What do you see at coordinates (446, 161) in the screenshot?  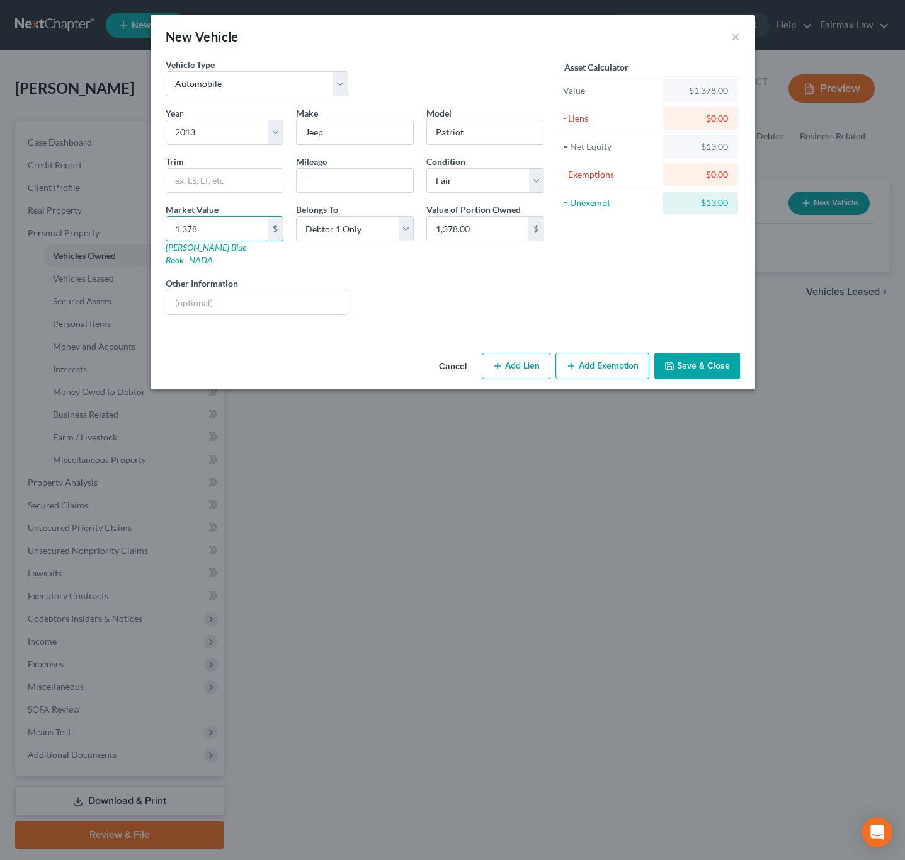 I see `label: Condition` at bounding box center [446, 161].